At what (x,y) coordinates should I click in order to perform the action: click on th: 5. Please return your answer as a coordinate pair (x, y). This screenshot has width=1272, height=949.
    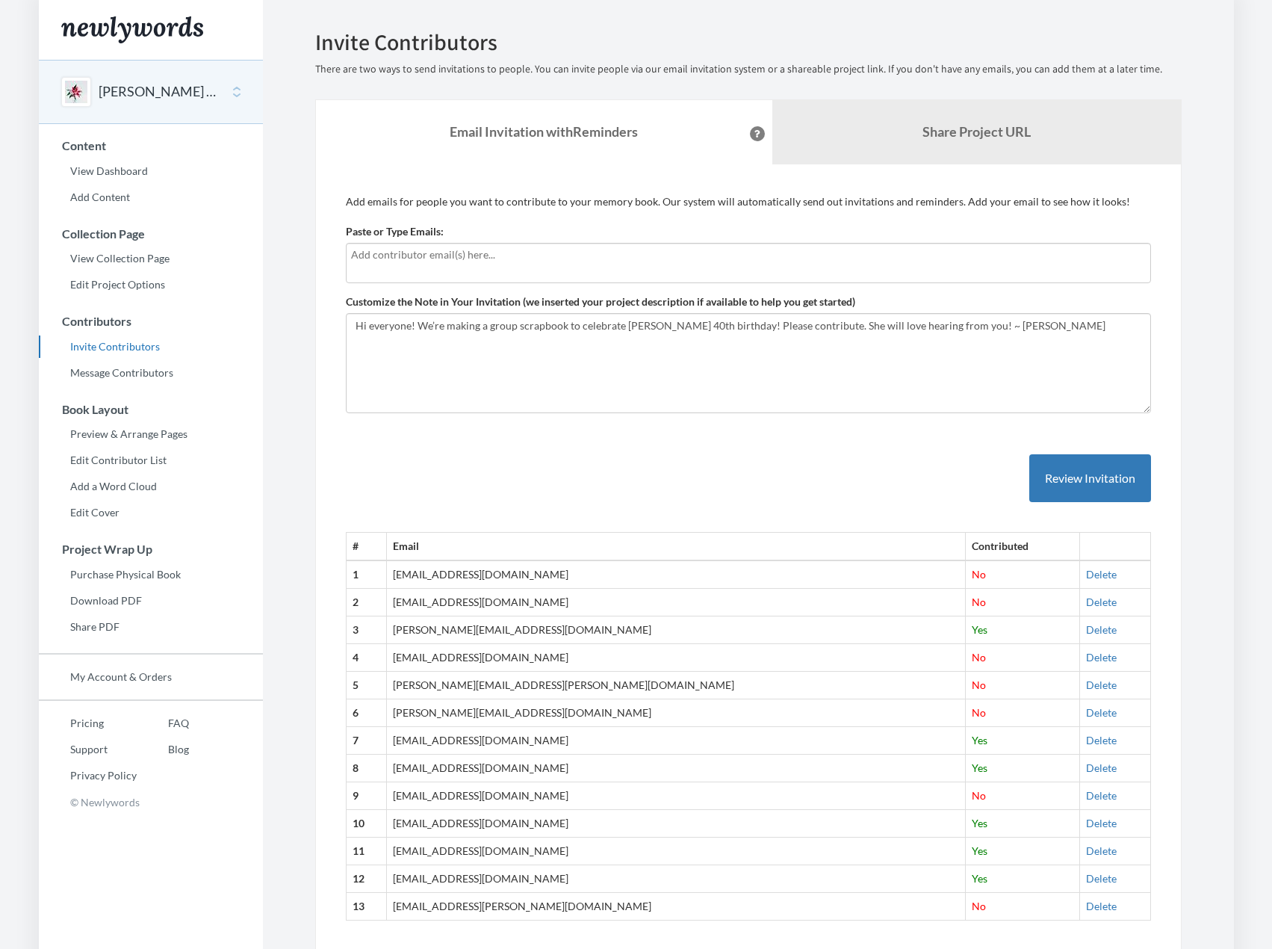
    Looking at the image, I should click on (366, 685).